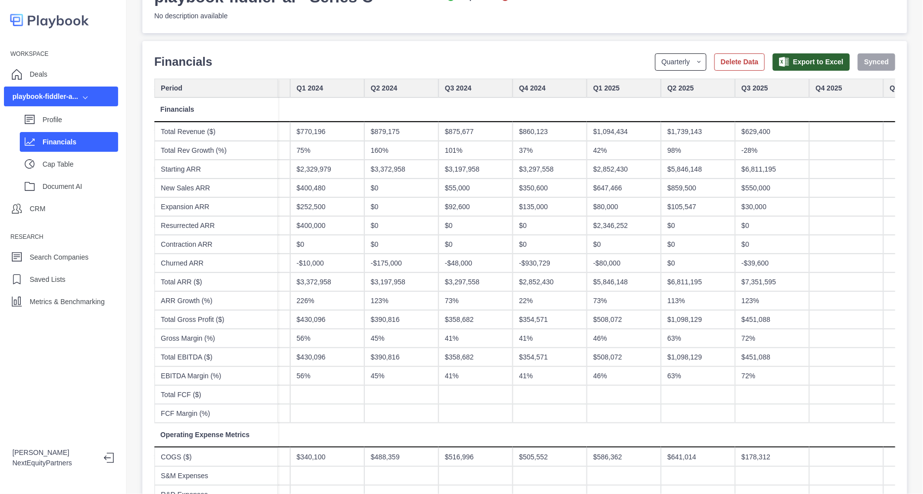 The height and width of the screenshot is (494, 923). I want to click on div: Churned ARR, so click(216, 263).